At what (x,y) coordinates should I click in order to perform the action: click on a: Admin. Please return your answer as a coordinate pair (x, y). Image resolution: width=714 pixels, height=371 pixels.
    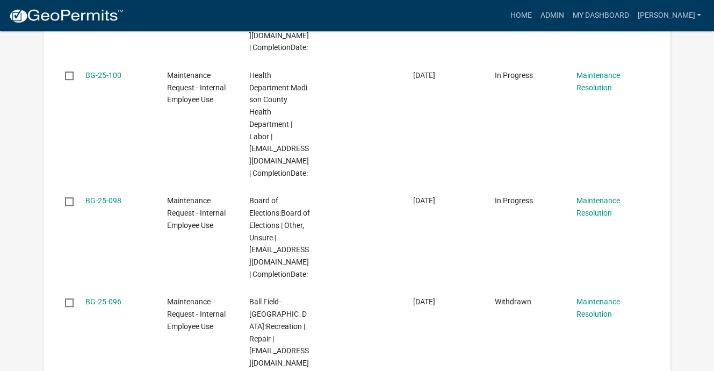
    Looking at the image, I should click on (552, 16).